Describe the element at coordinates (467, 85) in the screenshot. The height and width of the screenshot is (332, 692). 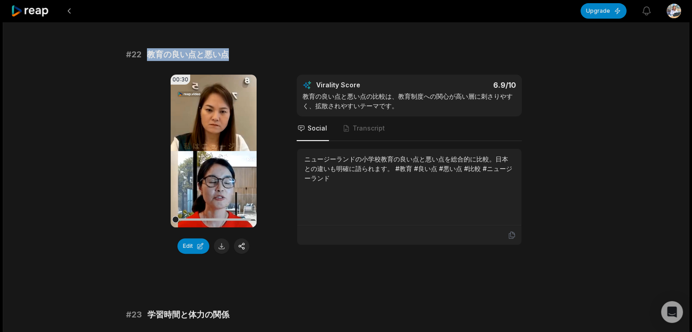
I see `div: 6.9 /10` at that location.